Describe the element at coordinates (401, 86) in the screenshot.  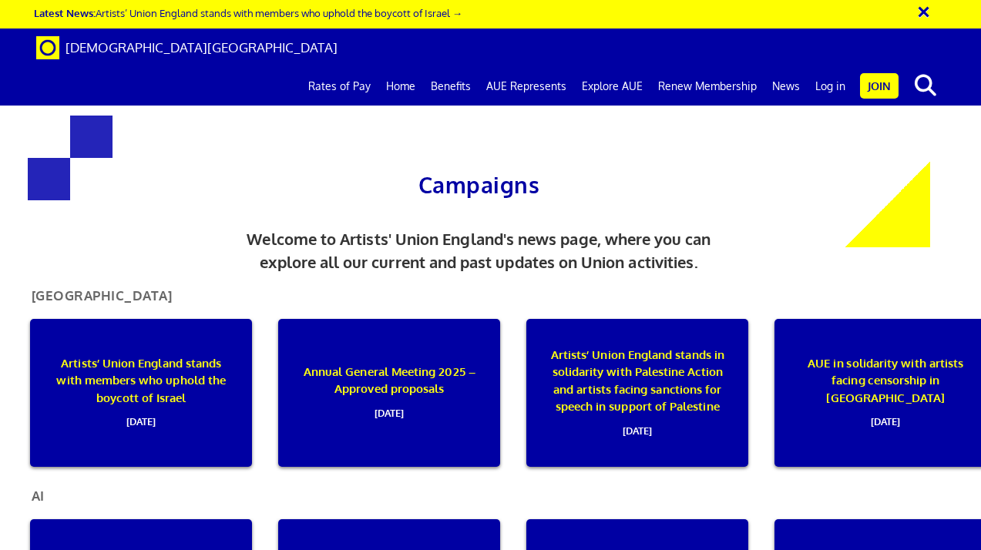
I see `a: Home` at that location.